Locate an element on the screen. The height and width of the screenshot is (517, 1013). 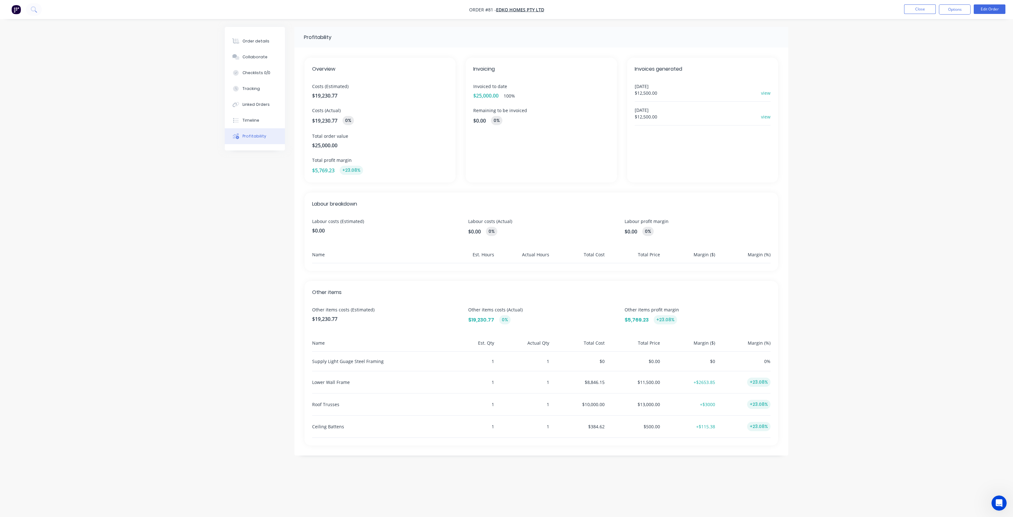
button: Order details is located at coordinates (255, 41).